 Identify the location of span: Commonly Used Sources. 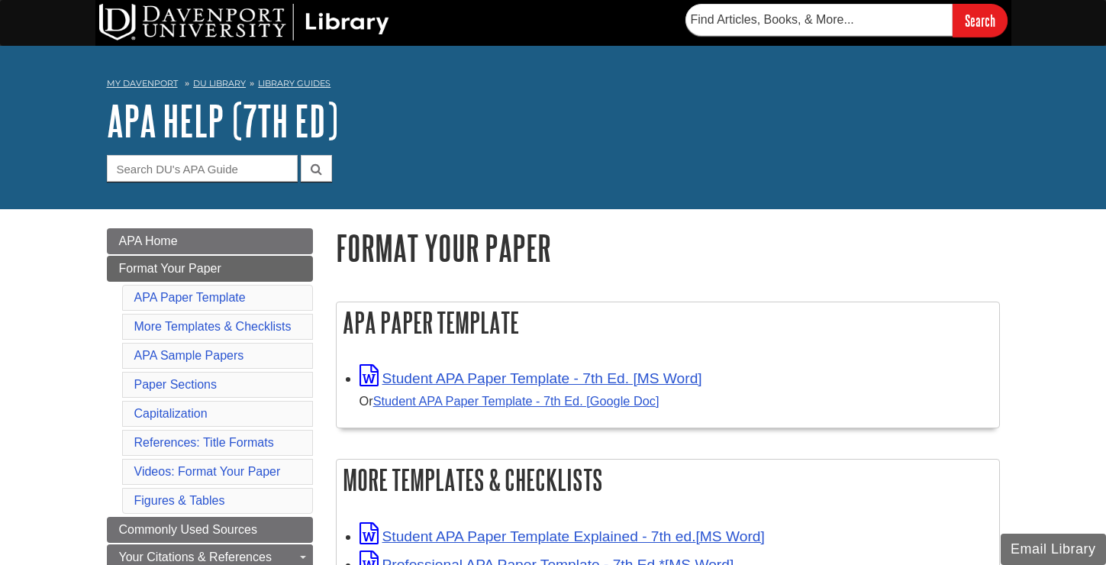
(188, 529).